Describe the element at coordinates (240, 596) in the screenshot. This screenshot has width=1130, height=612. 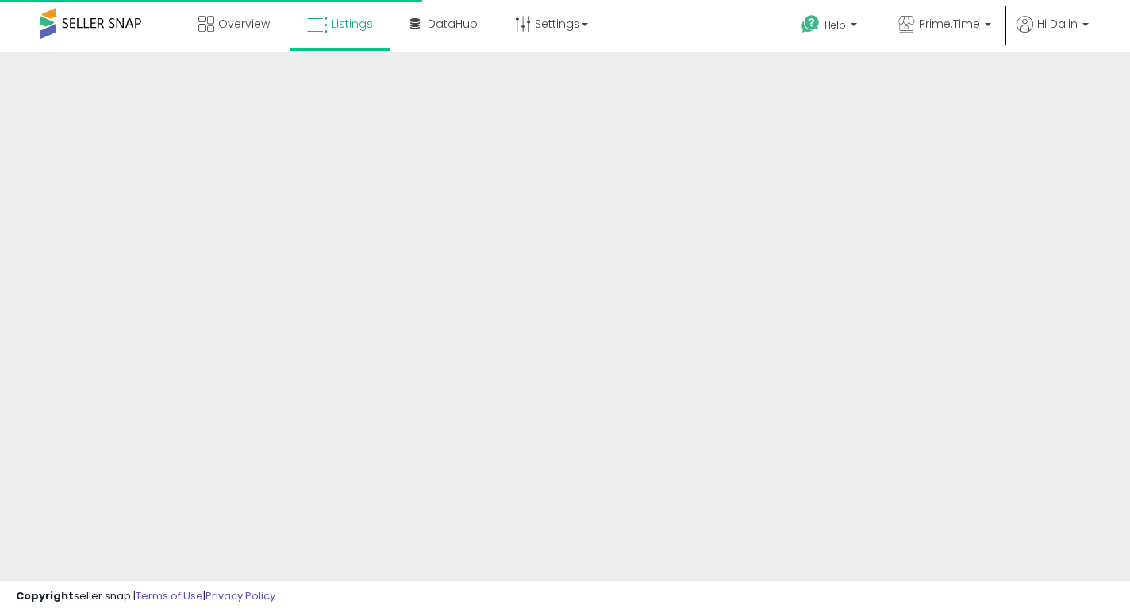
I see `a: Privacy Policy` at that location.